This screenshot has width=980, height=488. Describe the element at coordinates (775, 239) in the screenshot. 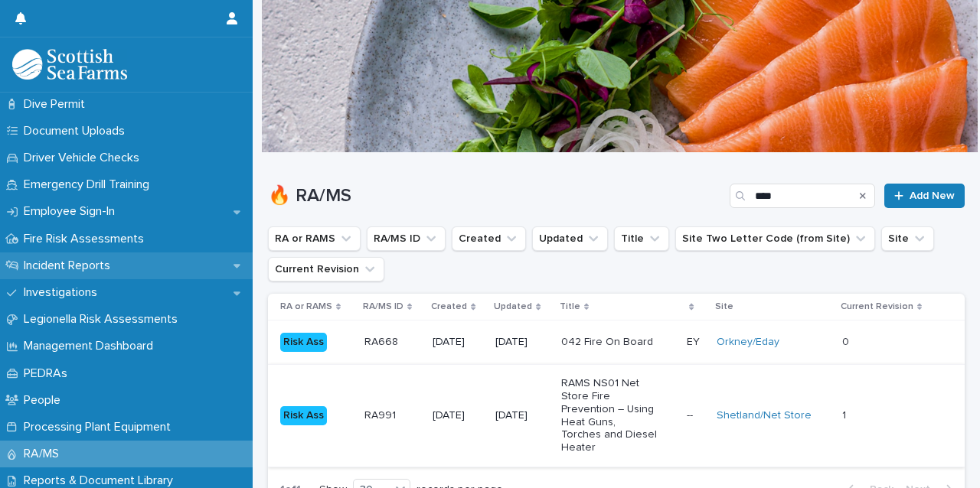

I see `button: Site Two Letter Code (from Site)` at that location.